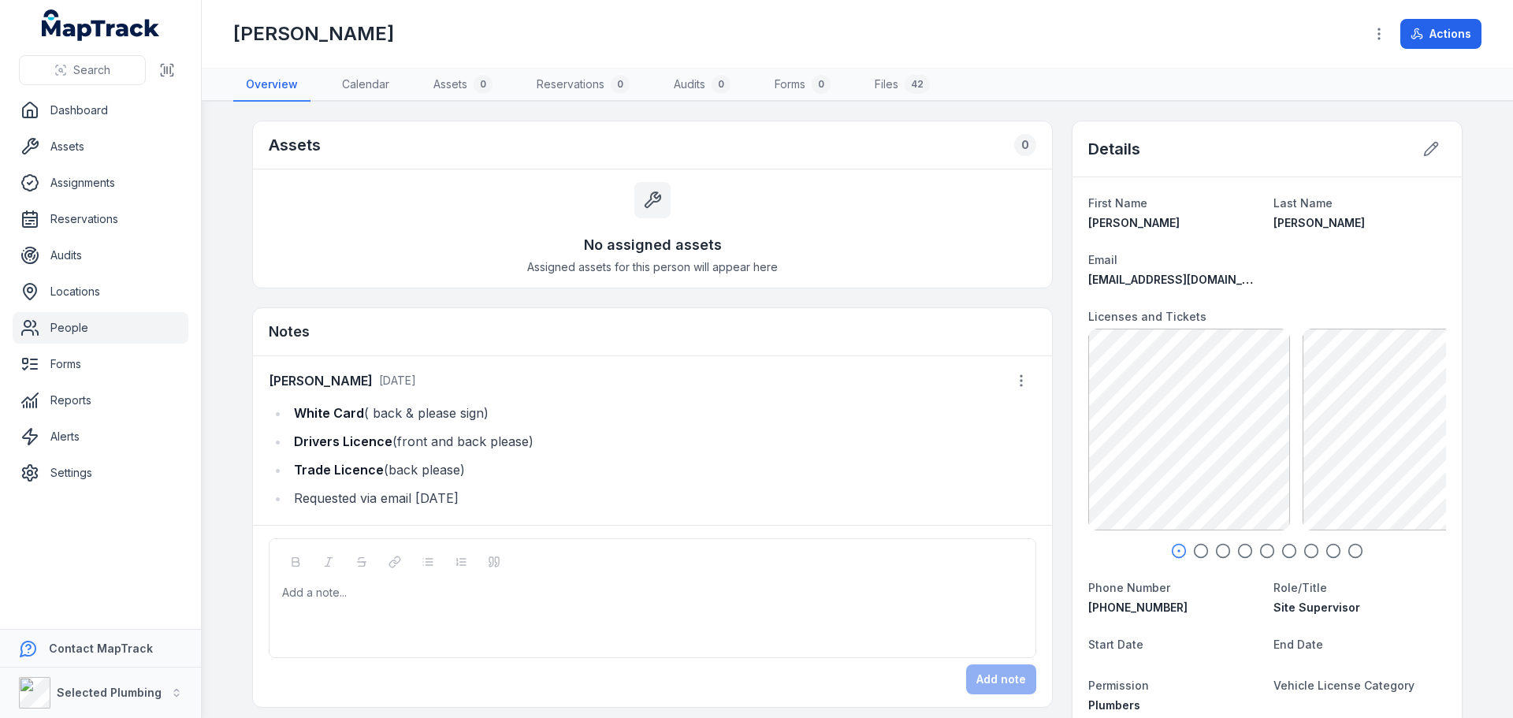  What do you see at coordinates (802, 85) in the screenshot?
I see `a: Forms0` at bounding box center [802, 85].